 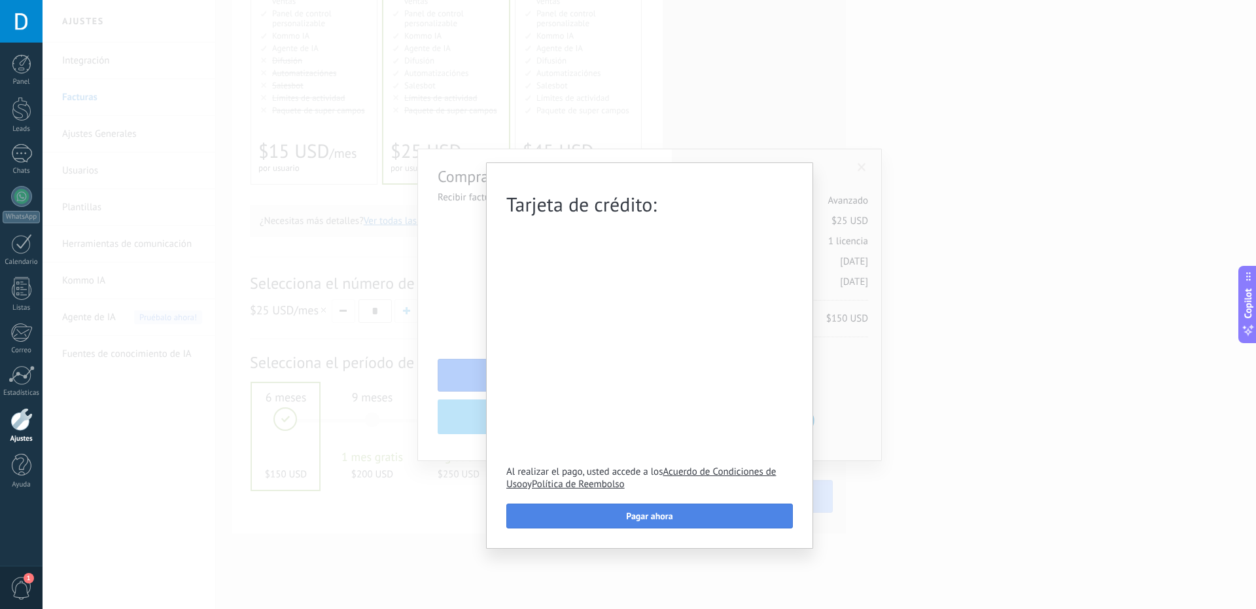 I want to click on div: Leads, so click(x=22, y=129).